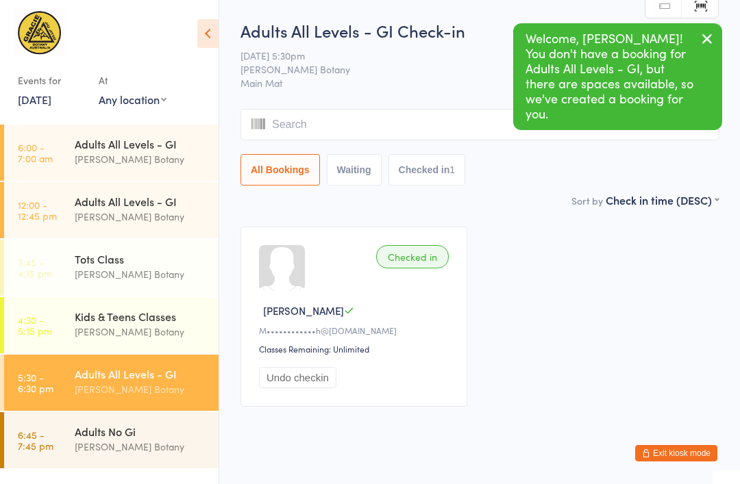  I want to click on time: 6:45 - 7:45 pm, so click(36, 440).